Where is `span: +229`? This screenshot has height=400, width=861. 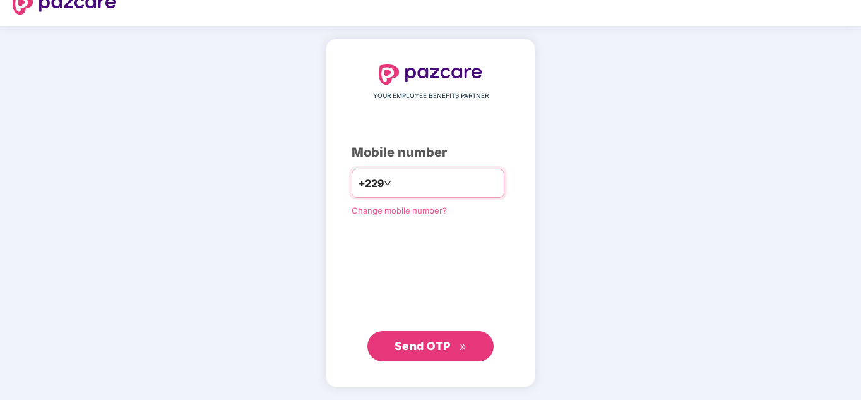
span: +229 is located at coordinates (371, 183).